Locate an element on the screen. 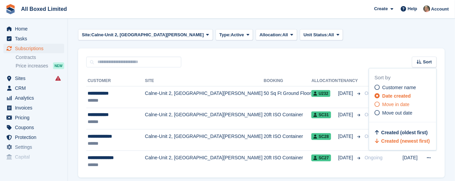  span: Create is located at coordinates (381, 9).